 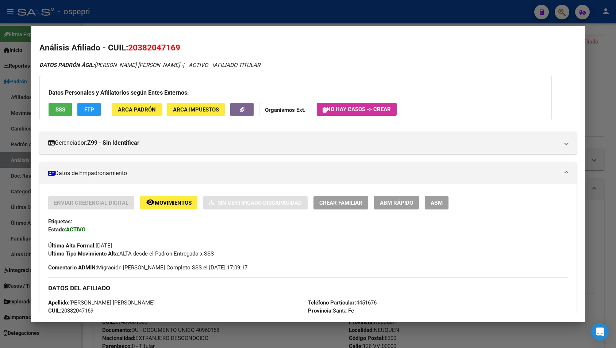 What do you see at coordinates (397, 202) in the screenshot?
I see `button: ABM Rápido` at bounding box center [397, 202].